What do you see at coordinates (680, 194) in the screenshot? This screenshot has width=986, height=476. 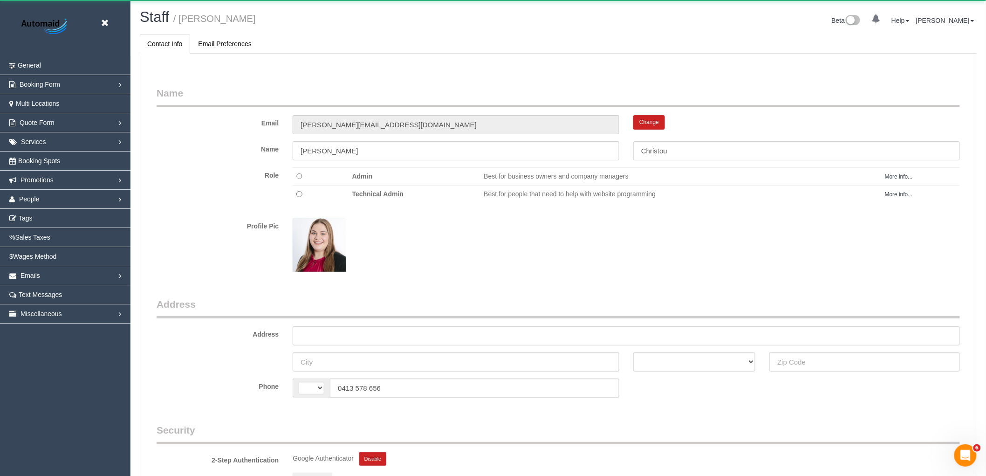 I see `td: Best for people that need to help with website programming` at bounding box center [680, 194].